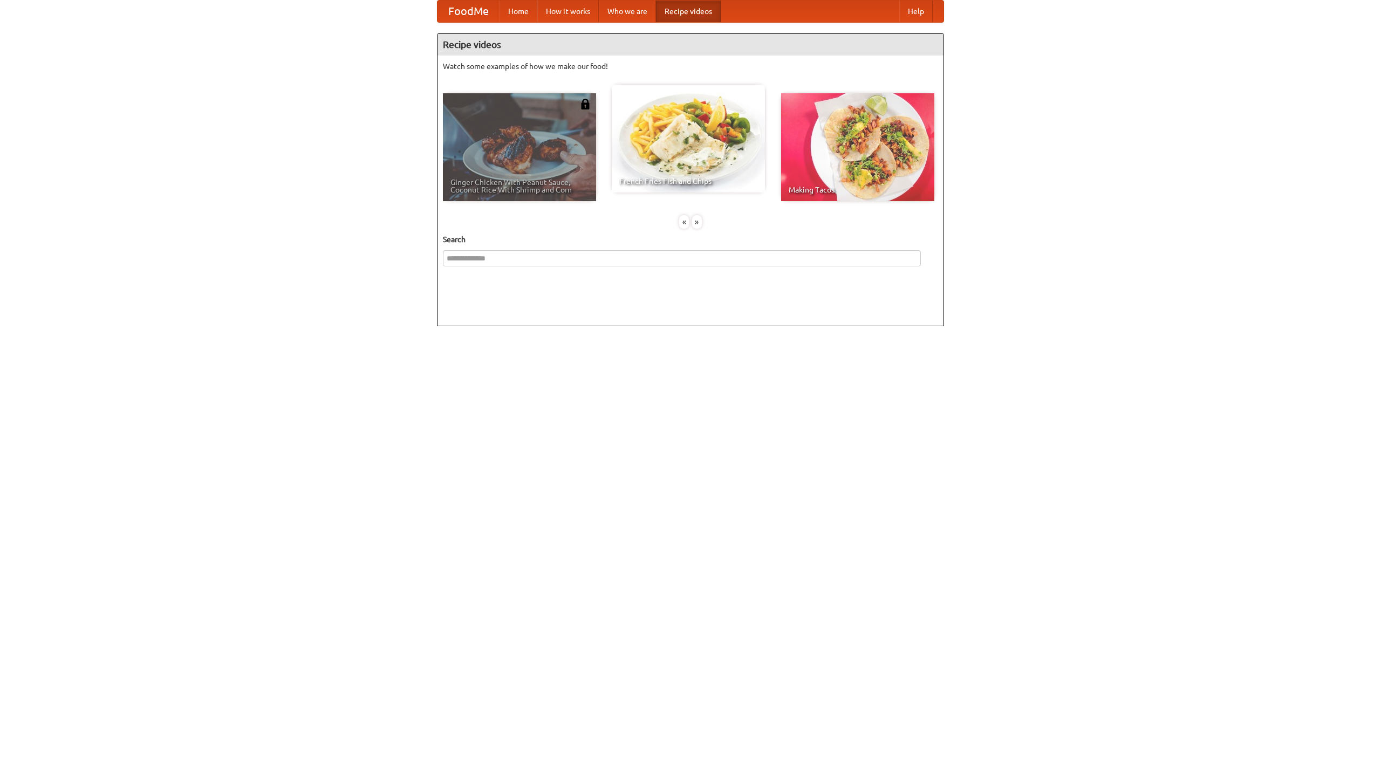 This screenshot has height=763, width=1381. What do you see at coordinates (468, 11) in the screenshot?
I see `a: FoodMe` at bounding box center [468, 11].